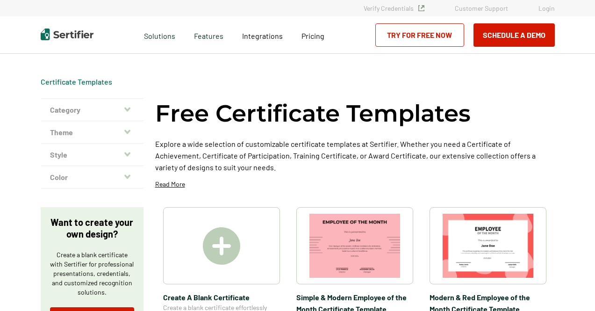 This screenshot has width=595, height=311. I want to click on span: Pricing, so click(313, 36).